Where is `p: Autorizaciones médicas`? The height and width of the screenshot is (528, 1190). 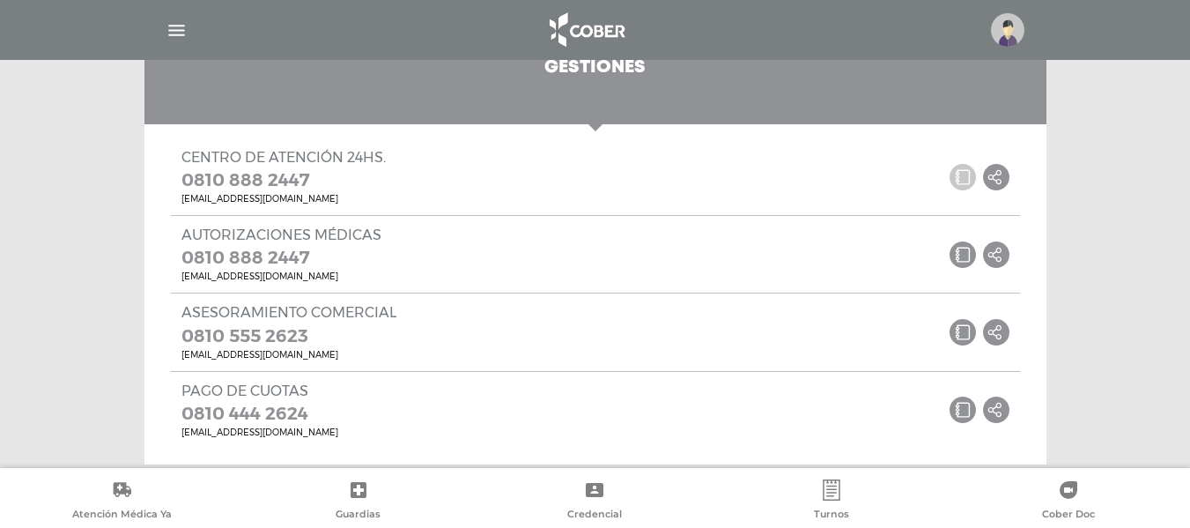 p: Autorizaciones médicas is located at coordinates (281, 234).